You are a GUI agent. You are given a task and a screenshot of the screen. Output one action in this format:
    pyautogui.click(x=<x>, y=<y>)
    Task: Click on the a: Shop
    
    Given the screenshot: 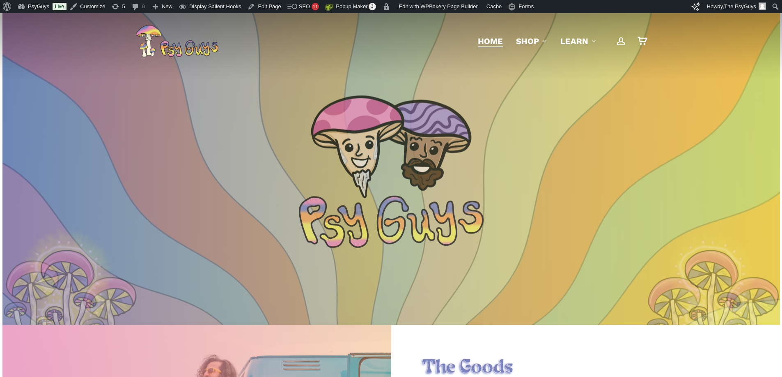 What is the action you would take?
    pyautogui.click(x=532, y=41)
    